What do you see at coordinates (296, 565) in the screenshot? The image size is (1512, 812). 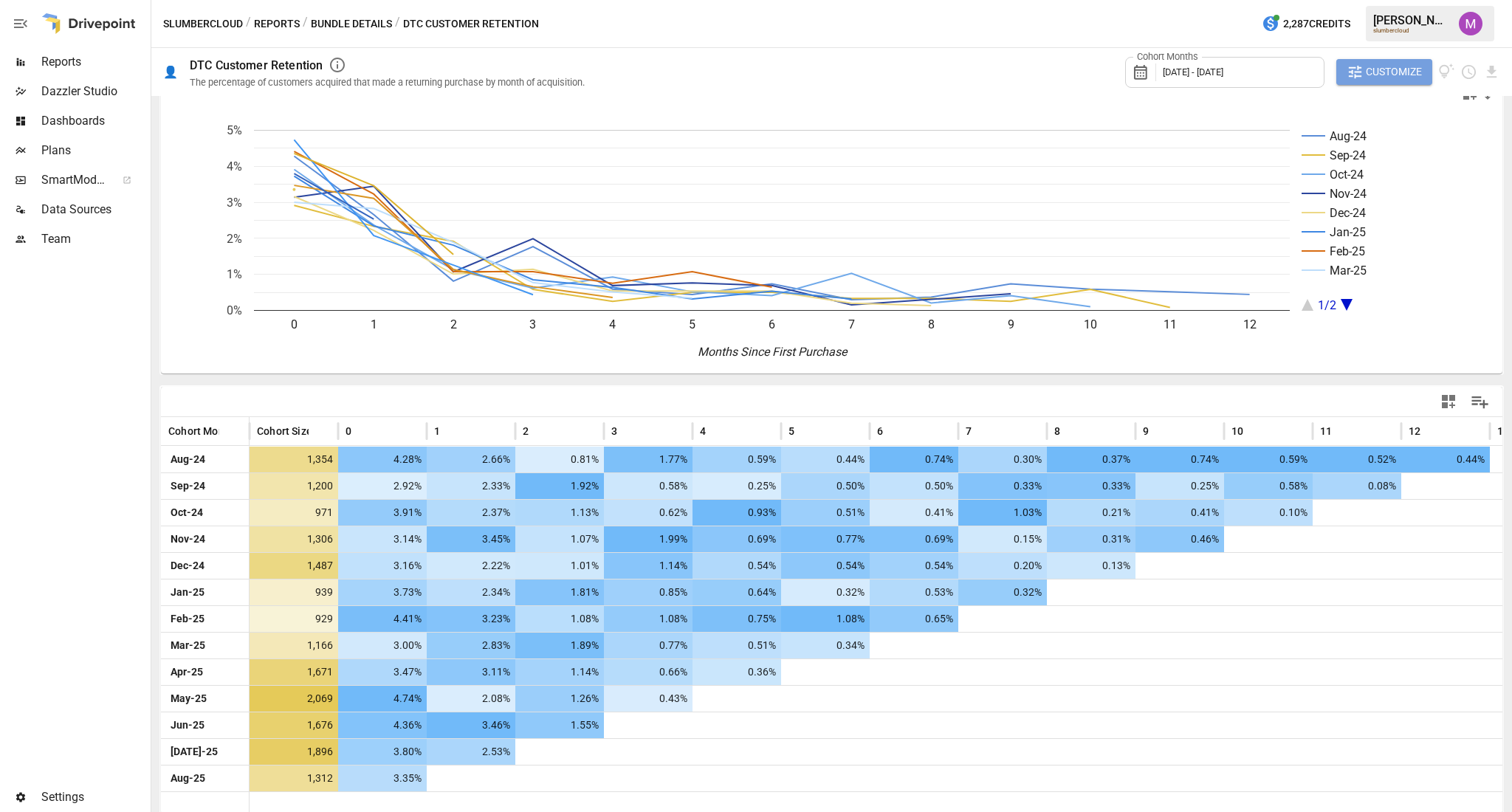 I see `span: 1,487` at bounding box center [296, 565].